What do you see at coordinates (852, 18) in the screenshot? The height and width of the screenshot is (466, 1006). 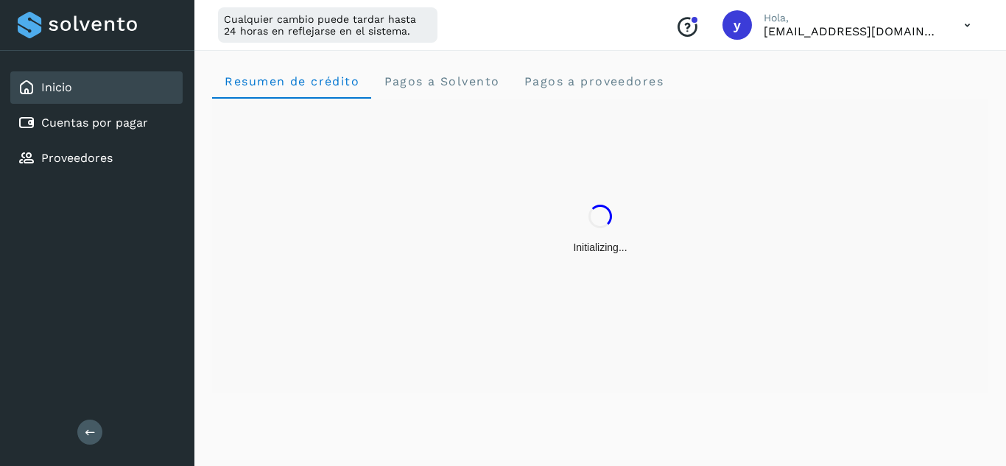 I see `p: Hola,` at bounding box center [852, 18].